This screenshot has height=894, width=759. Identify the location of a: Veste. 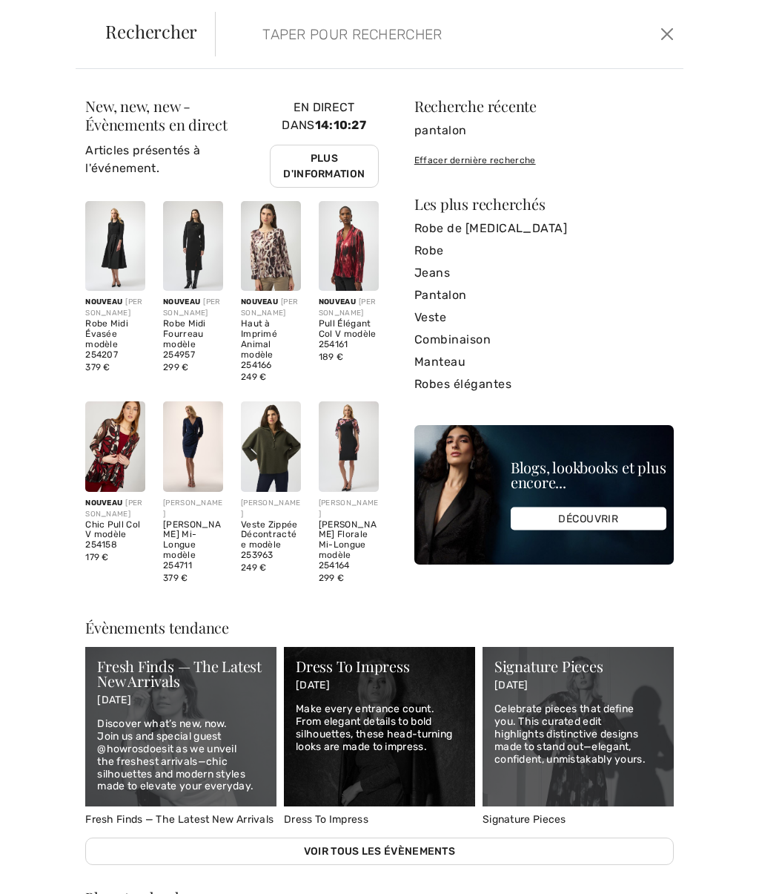
(544, 317).